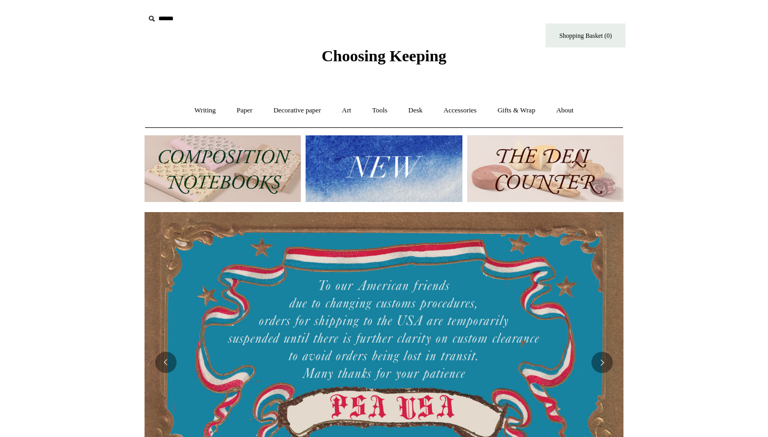 The width and height of the screenshot is (768, 437). Describe the element at coordinates (205, 110) in the screenshot. I see `a: Writing` at that location.